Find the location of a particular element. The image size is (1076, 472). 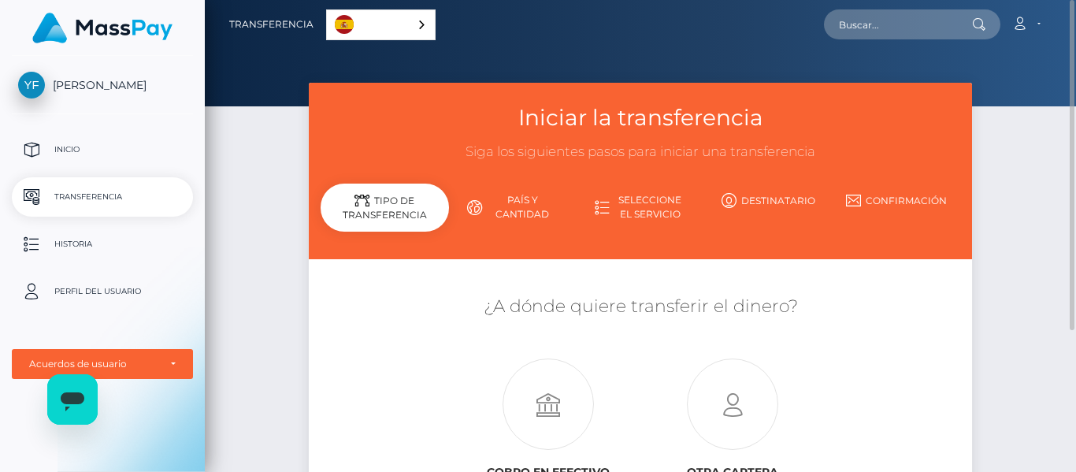

a: Historia is located at coordinates (102, 244).